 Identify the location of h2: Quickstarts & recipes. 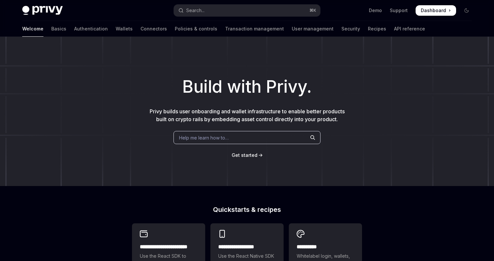
(247, 209).